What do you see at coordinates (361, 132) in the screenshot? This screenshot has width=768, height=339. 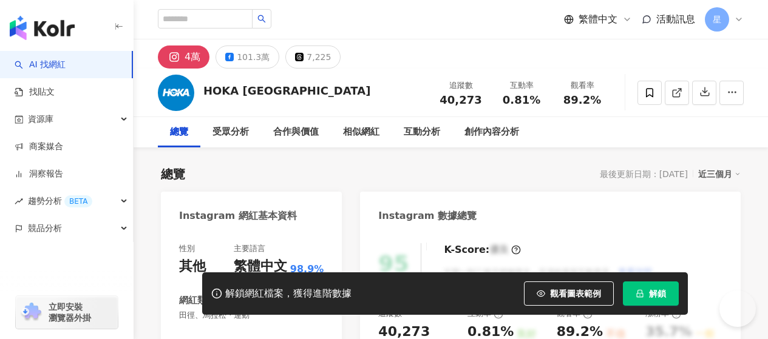 I see `div: 相似網紅` at bounding box center [361, 132].